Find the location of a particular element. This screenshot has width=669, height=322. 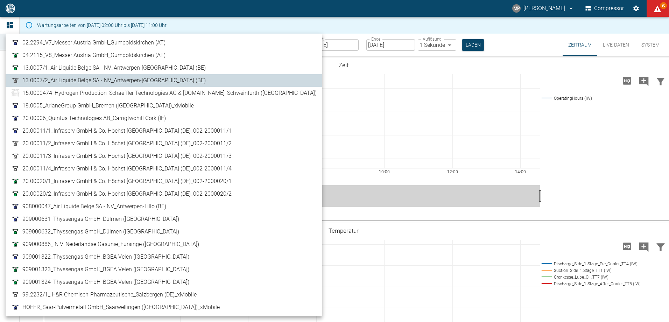

span: 20.00006_Quintus Technologies AB_Carrigtwohill Cork (IE) is located at coordinates (94, 118).